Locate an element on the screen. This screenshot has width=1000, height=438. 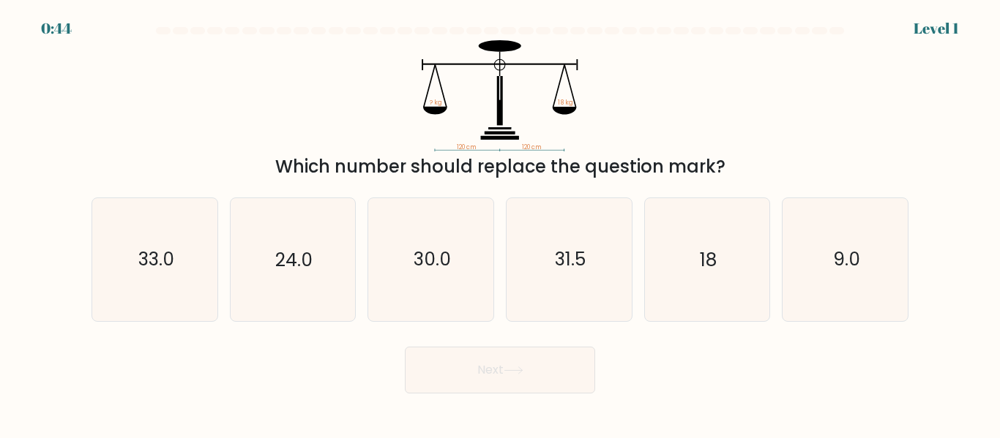
button: Next is located at coordinates (500, 370).